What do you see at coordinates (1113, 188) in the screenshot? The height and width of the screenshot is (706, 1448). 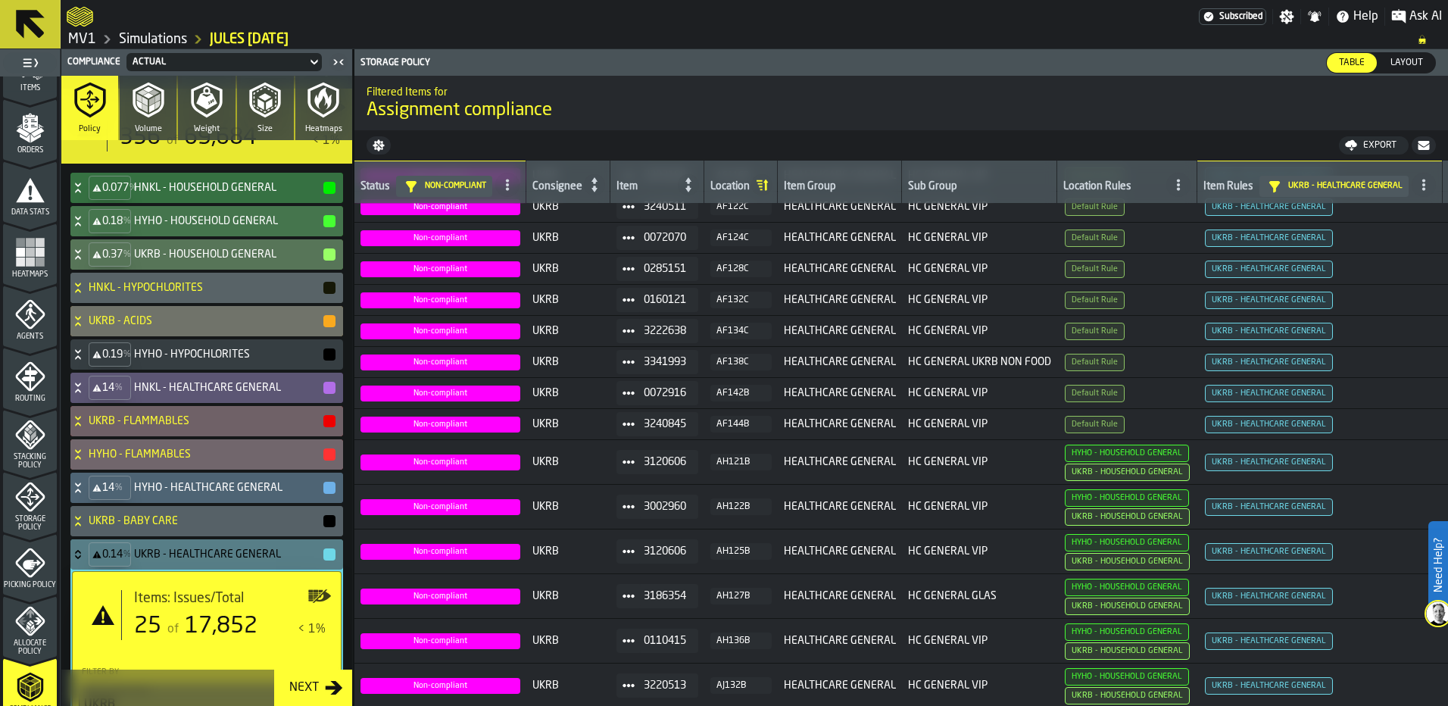 I see `div: Location Rules` at bounding box center [1113, 188].